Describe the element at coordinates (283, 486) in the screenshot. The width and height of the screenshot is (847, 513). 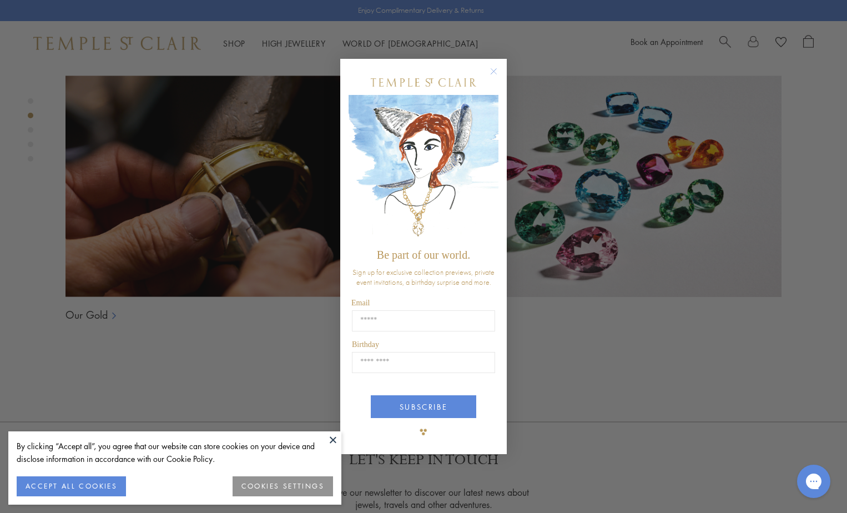
I see `button: COOKIES SETTINGS` at that location.